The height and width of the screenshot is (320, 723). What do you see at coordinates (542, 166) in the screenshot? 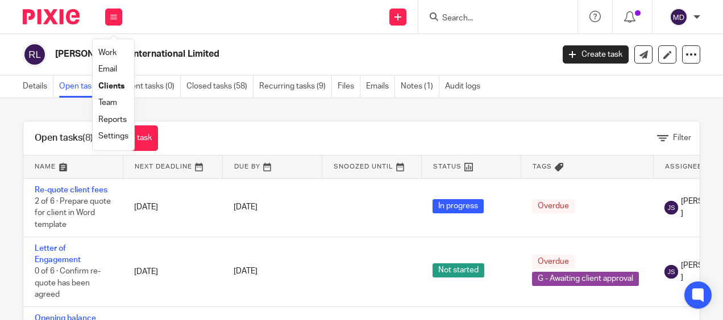
I see `span: Tags` at bounding box center [542, 166].